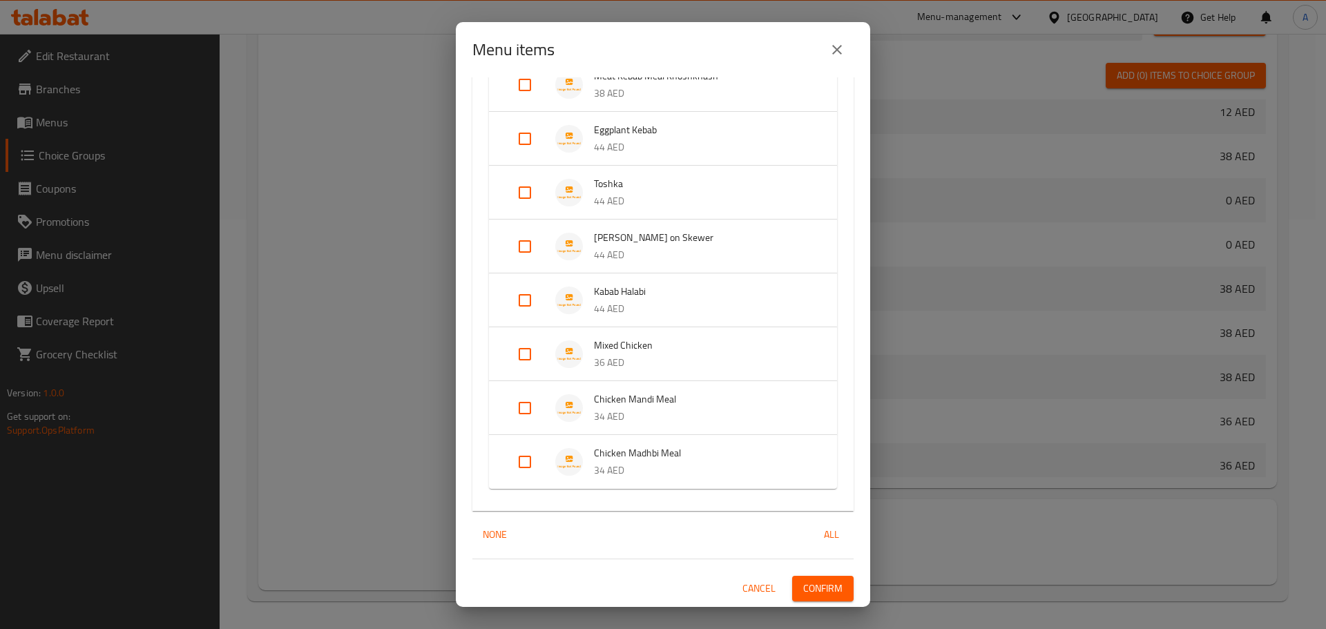 This screenshot has width=1326, height=629. Describe the element at coordinates (702, 184) in the screenshot. I see `span: Toshka` at that location.